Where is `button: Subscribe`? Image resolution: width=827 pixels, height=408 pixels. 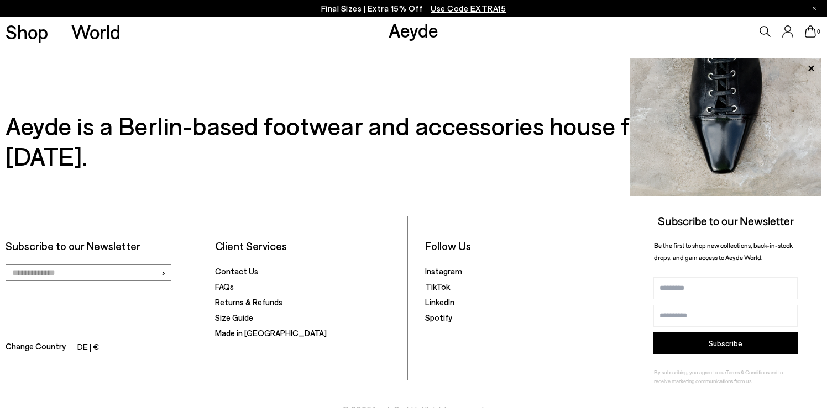
button: Subscribe is located at coordinates (725, 344).